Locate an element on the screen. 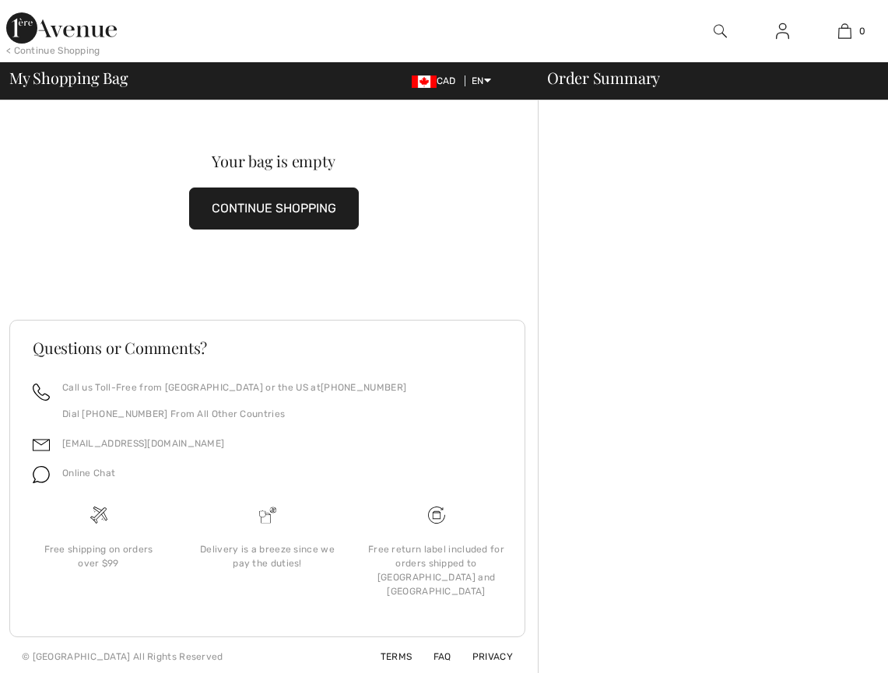 Image resolution: width=888 pixels, height=673 pixels. a: Terms is located at coordinates (387, 657).